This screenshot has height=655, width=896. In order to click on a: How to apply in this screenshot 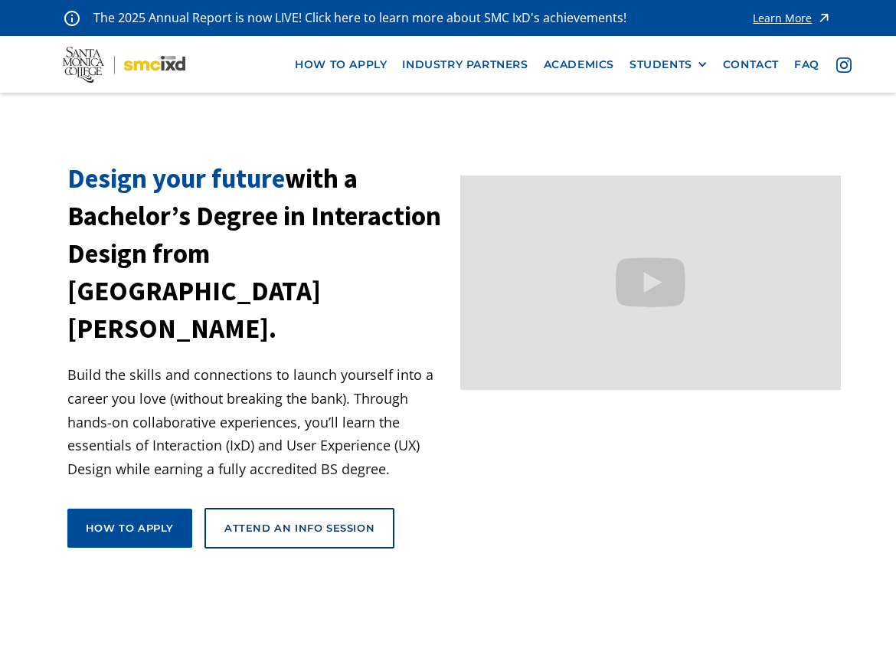, I will do `click(129, 528)`.